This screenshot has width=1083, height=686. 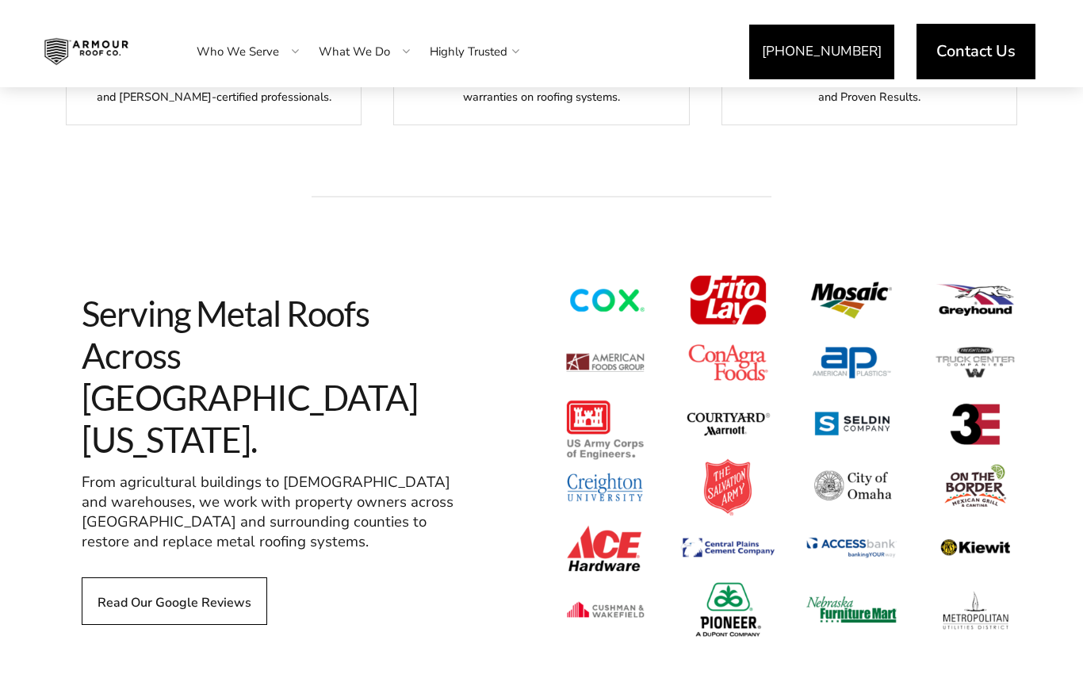 What do you see at coordinates (238, 52) in the screenshot?
I see `a: Who We Serve` at bounding box center [238, 52].